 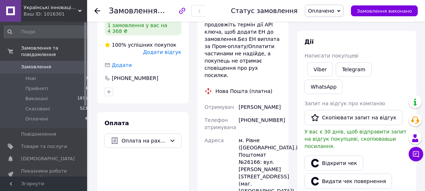 I want to click on span: Оплата на рахунок, so click(x=144, y=141).